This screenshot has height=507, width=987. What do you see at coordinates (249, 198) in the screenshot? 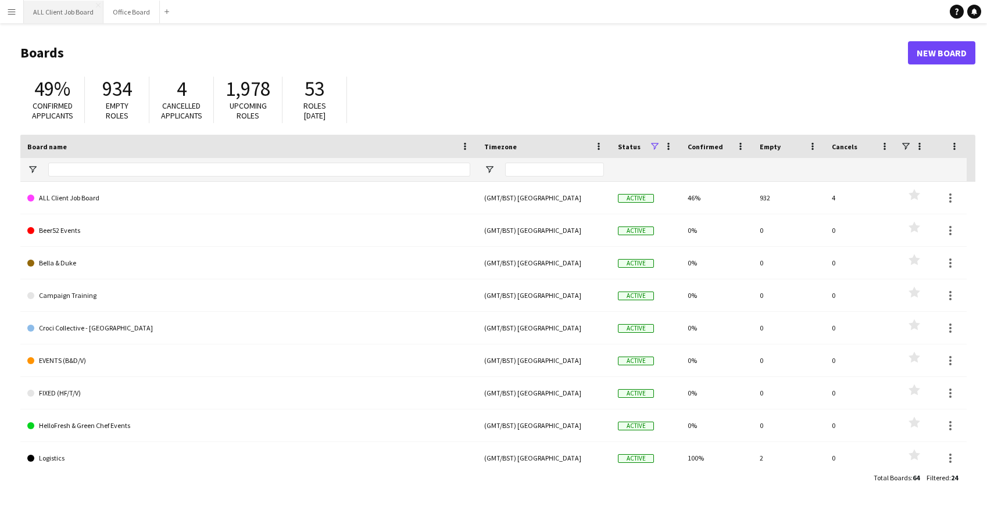
I see `a: ALL Client Job Board` at bounding box center [249, 198].